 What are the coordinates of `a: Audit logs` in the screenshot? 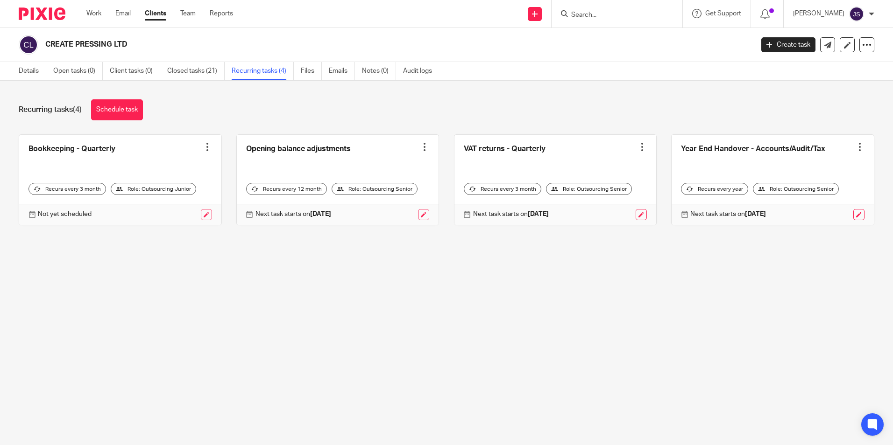 It's located at (421, 71).